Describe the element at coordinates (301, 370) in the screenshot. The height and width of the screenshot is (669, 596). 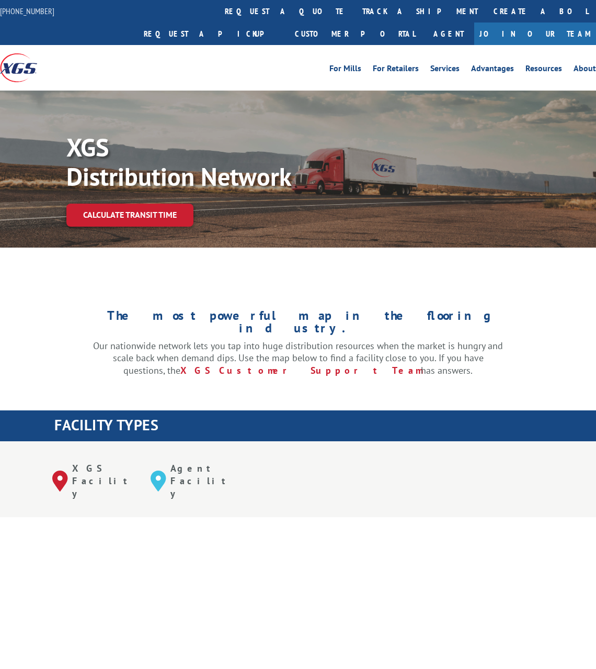
I see `a: XGS Customer Support Team` at that location.